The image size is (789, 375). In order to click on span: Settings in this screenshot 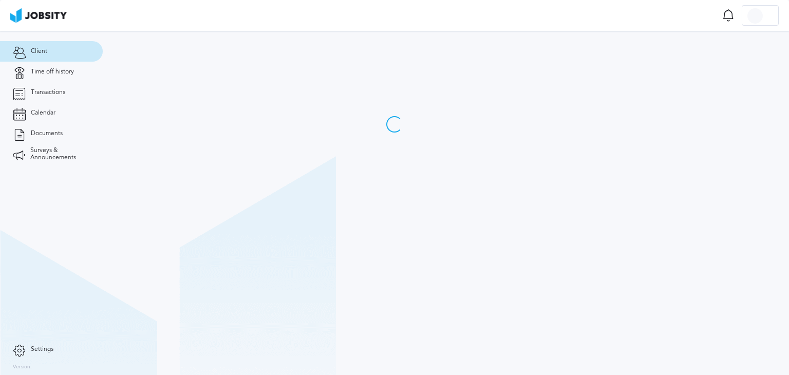, I will do `click(42, 349)`.